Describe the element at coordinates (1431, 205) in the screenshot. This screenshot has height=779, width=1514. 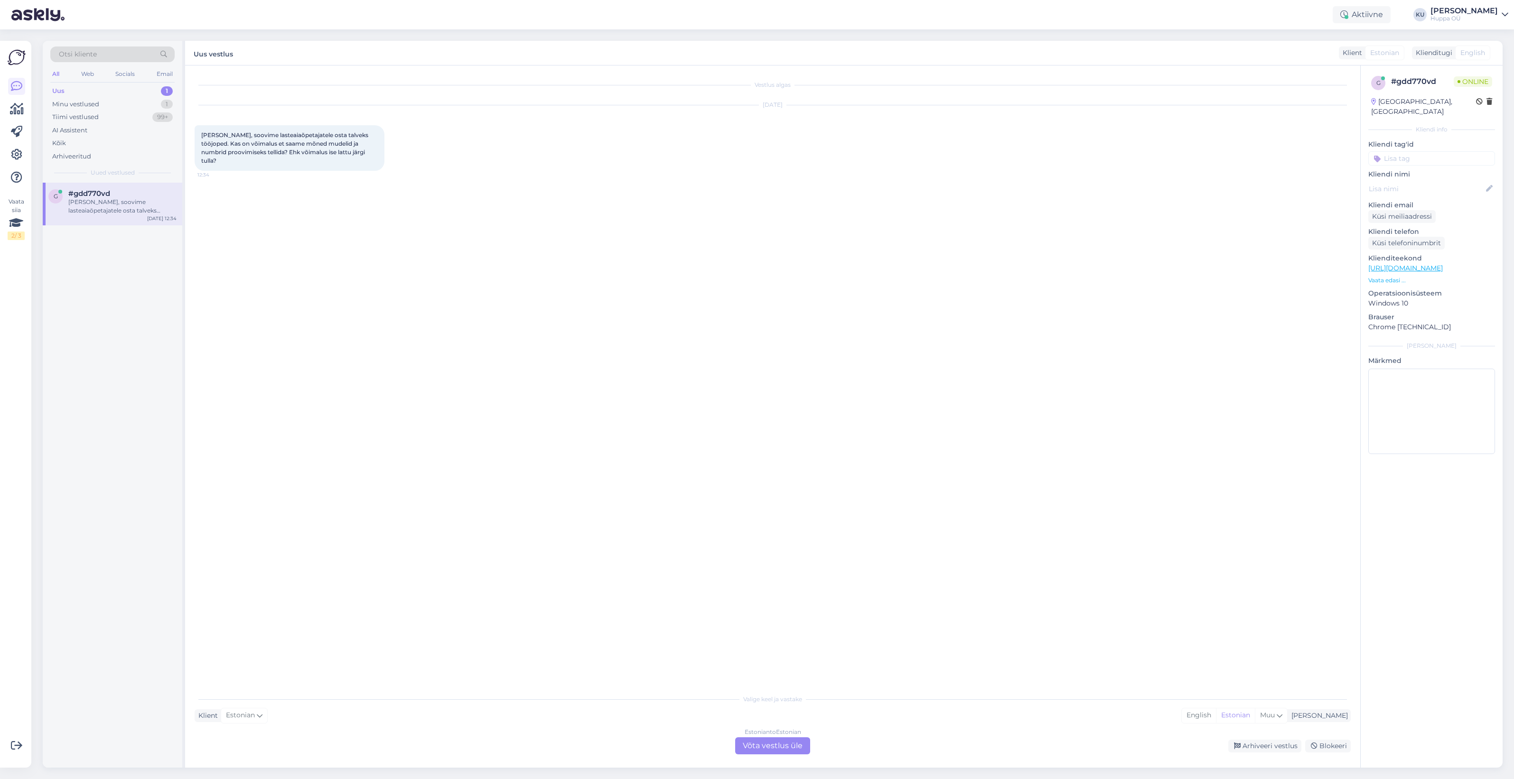
I see `p: Kliendi email` at that location.